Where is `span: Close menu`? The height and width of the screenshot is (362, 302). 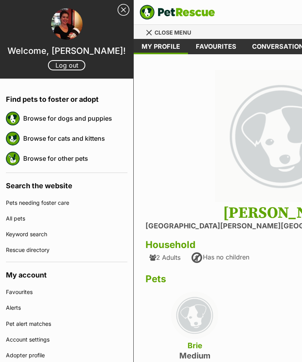 span: Close menu is located at coordinates (172, 32).